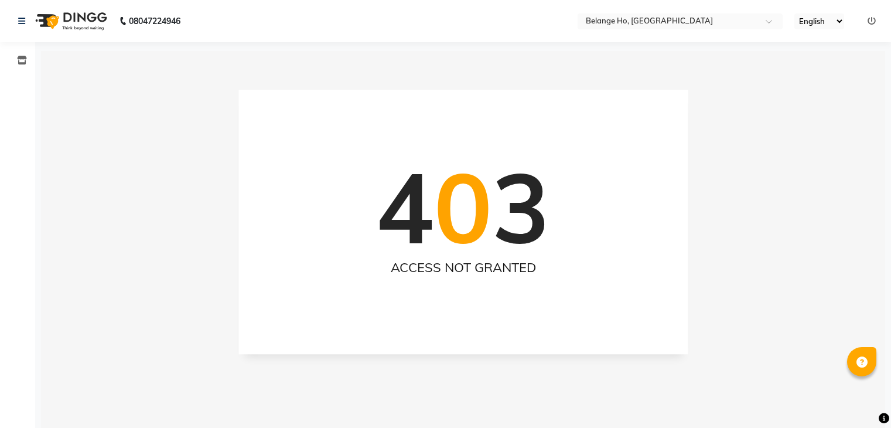 This screenshot has width=891, height=428. I want to click on span: 0, so click(463, 206).